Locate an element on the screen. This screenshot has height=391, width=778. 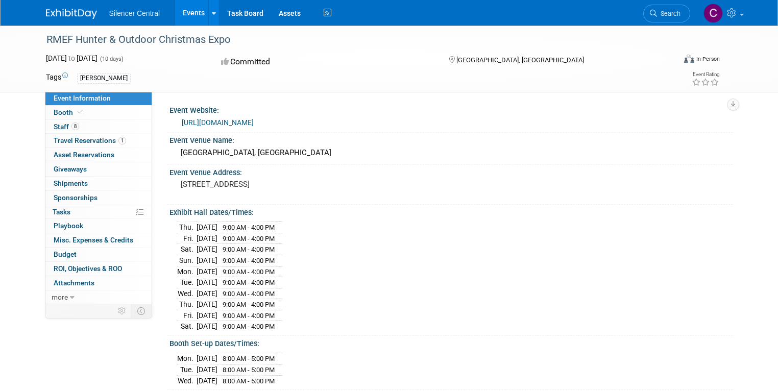
a: Booth is located at coordinates (99, 112).